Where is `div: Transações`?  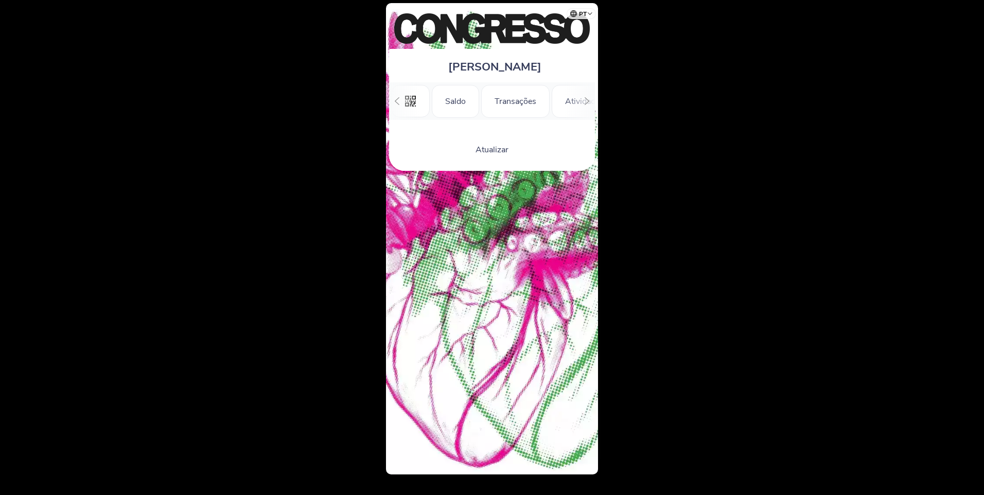
div: Transações is located at coordinates (515, 101).